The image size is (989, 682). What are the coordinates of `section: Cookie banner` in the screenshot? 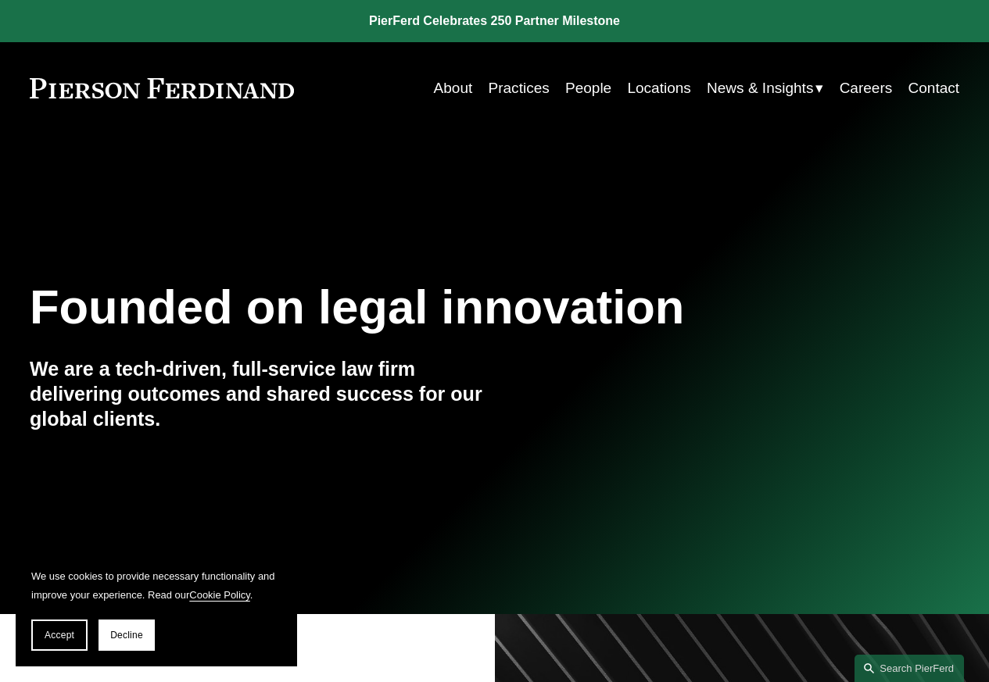 It's located at (156, 609).